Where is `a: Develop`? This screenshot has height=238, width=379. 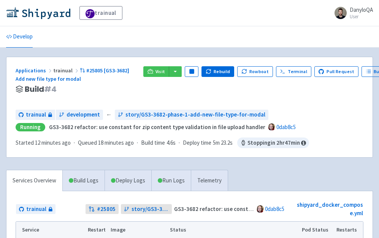
a: Develop is located at coordinates (19, 37).